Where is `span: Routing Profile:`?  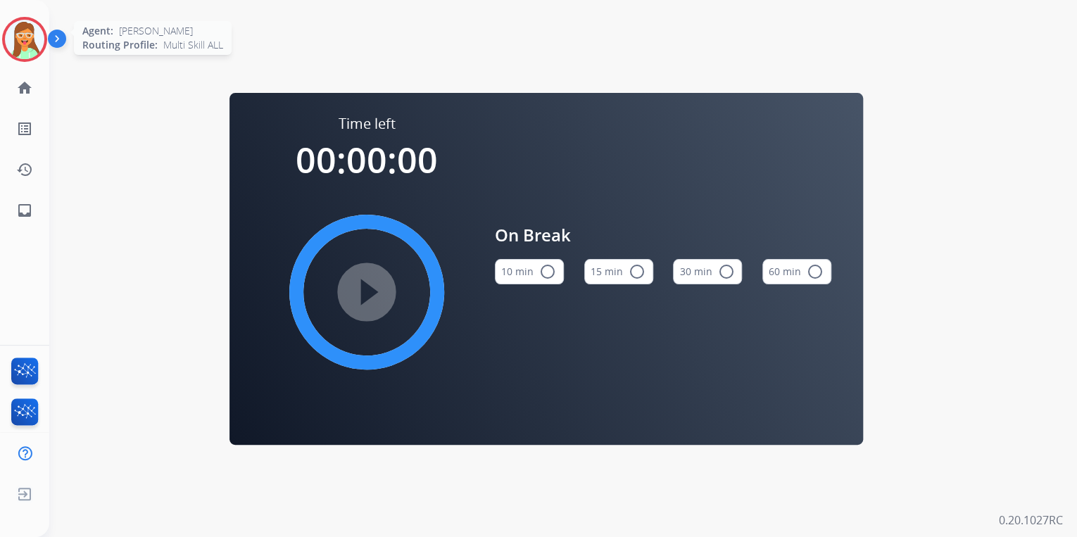
span: Routing Profile: is located at coordinates (120, 45).